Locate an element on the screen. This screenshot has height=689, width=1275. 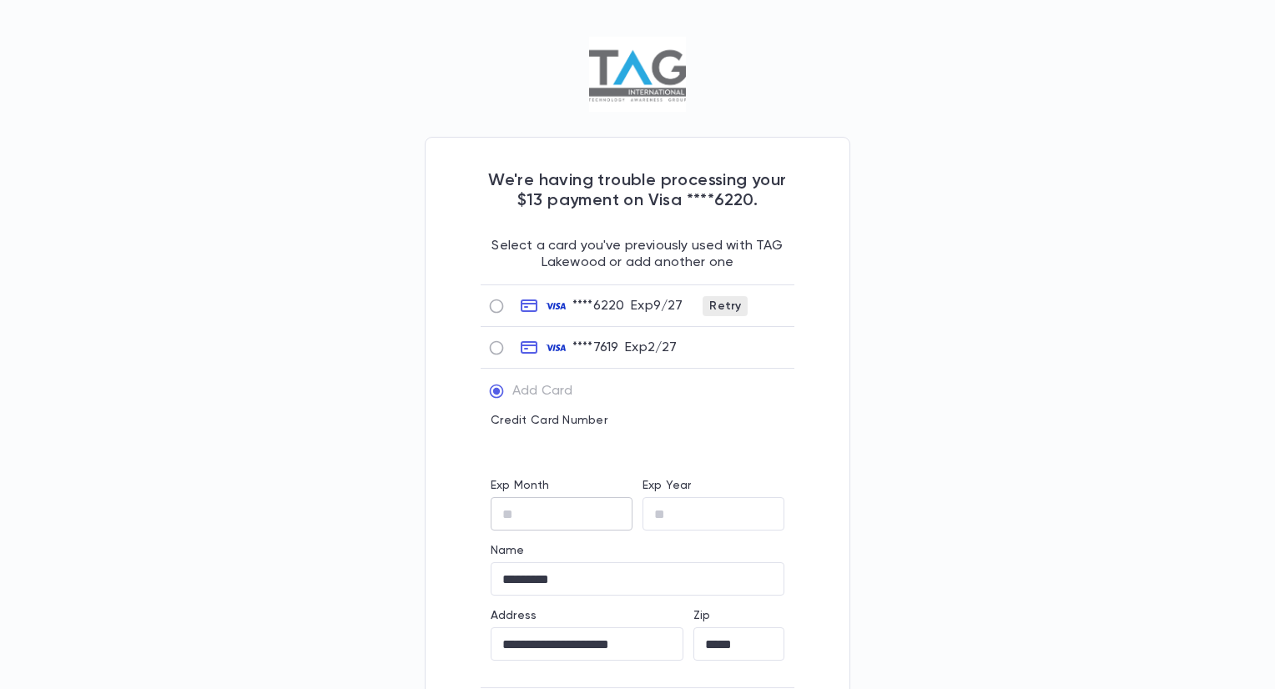
p: Credit Card Number is located at coordinates (638, 421).